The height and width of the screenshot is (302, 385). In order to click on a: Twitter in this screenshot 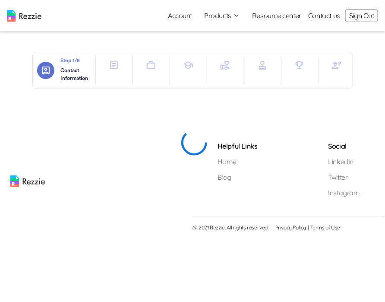, I will do `click(344, 177)`.